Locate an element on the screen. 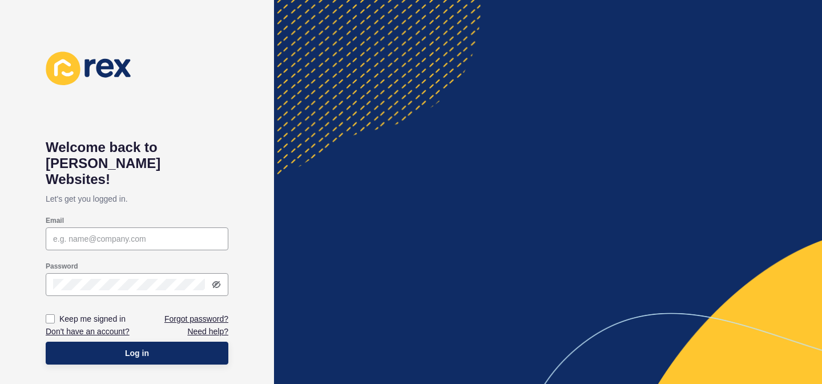  input: e.g. name@company.com is located at coordinates (137, 239).